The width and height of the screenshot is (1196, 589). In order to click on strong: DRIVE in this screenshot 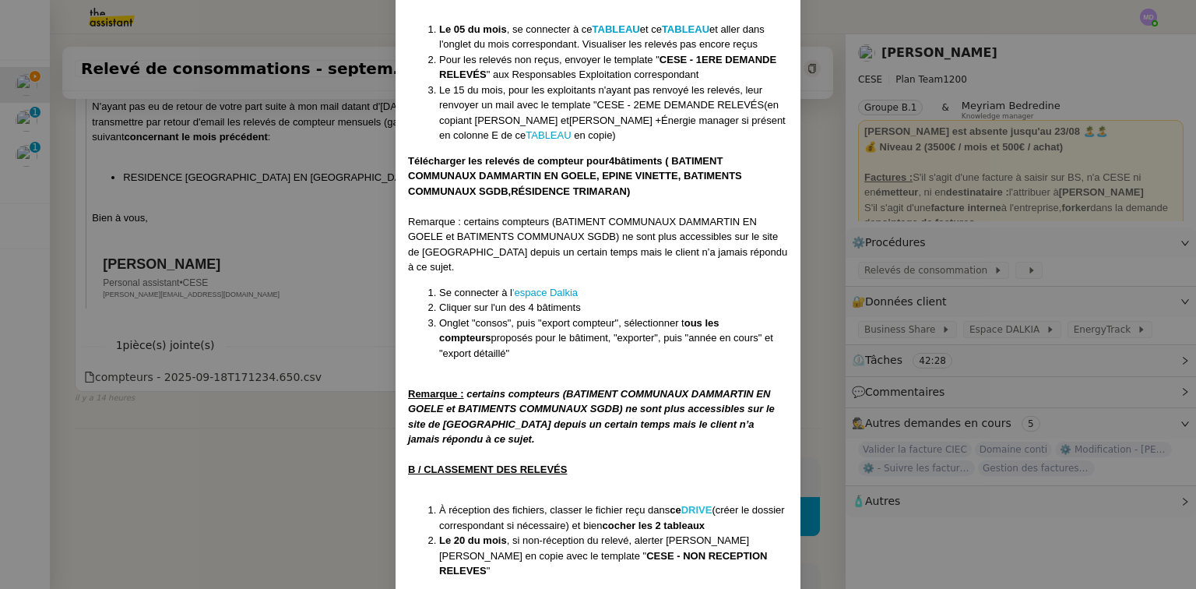, I will do `click(697, 509)`.